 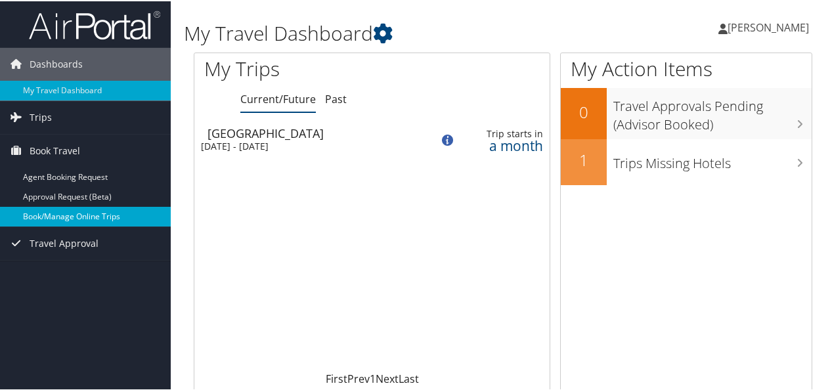 I want to click on a: Prev, so click(x=359, y=378).